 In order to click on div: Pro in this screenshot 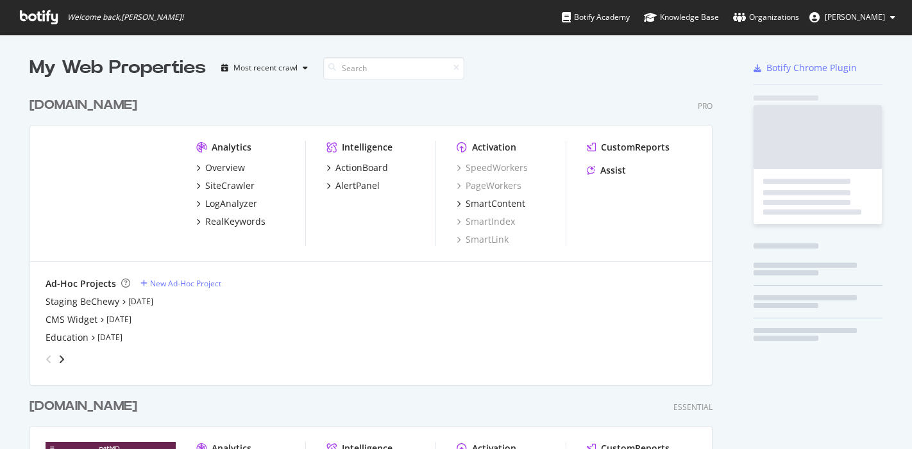, I will do `click(705, 106)`.